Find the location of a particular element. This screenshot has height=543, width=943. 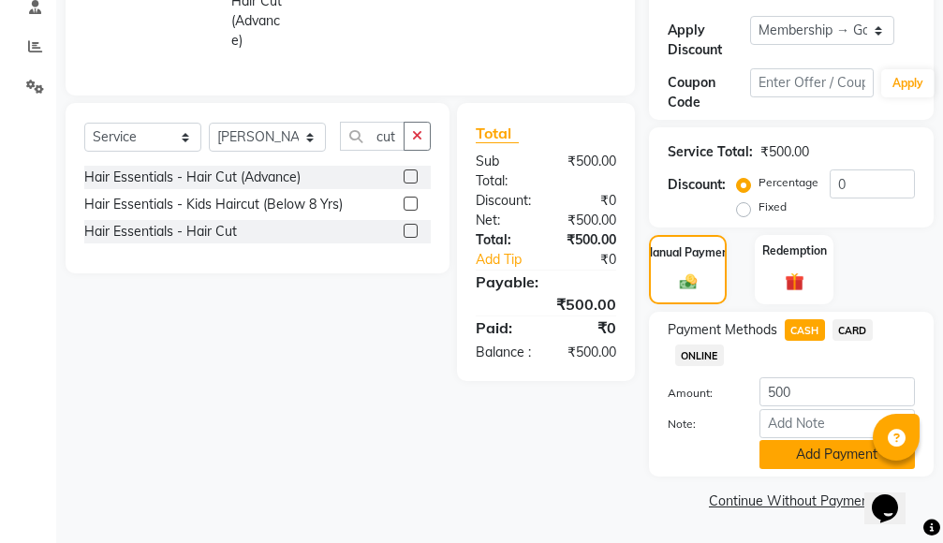

div: Sub Total: is located at coordinates (504, 171).